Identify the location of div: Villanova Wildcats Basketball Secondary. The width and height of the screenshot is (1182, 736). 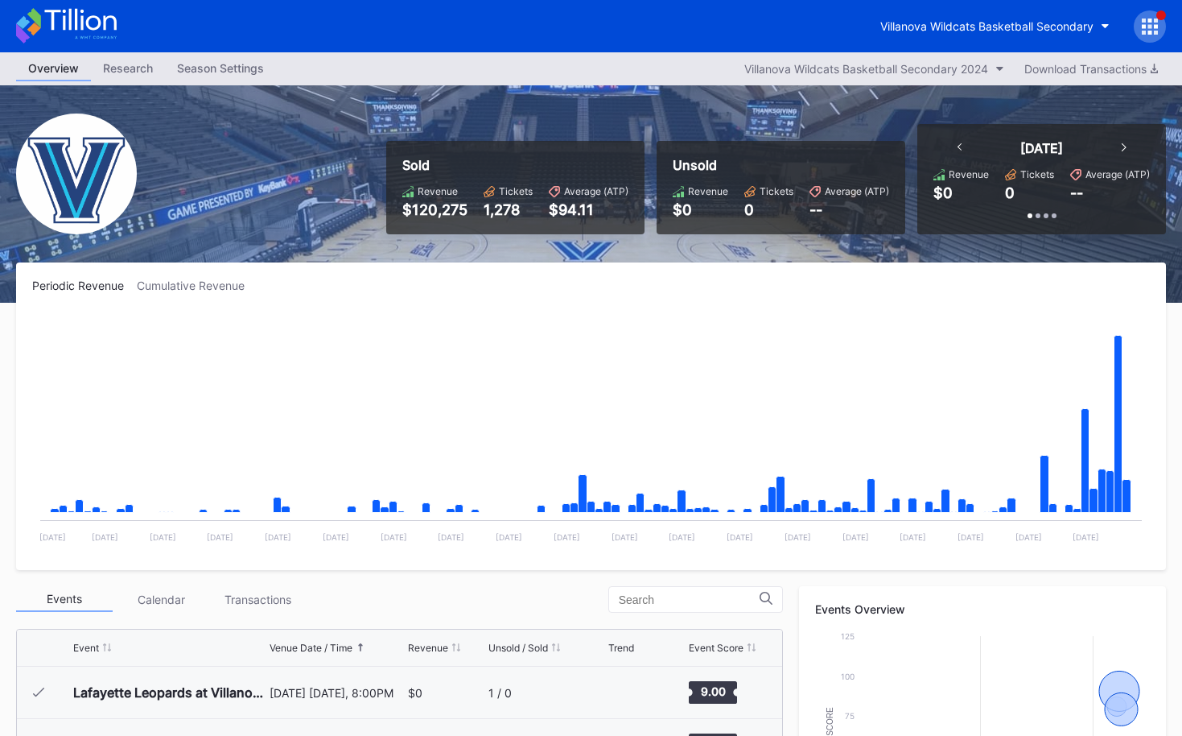
(987, 26).